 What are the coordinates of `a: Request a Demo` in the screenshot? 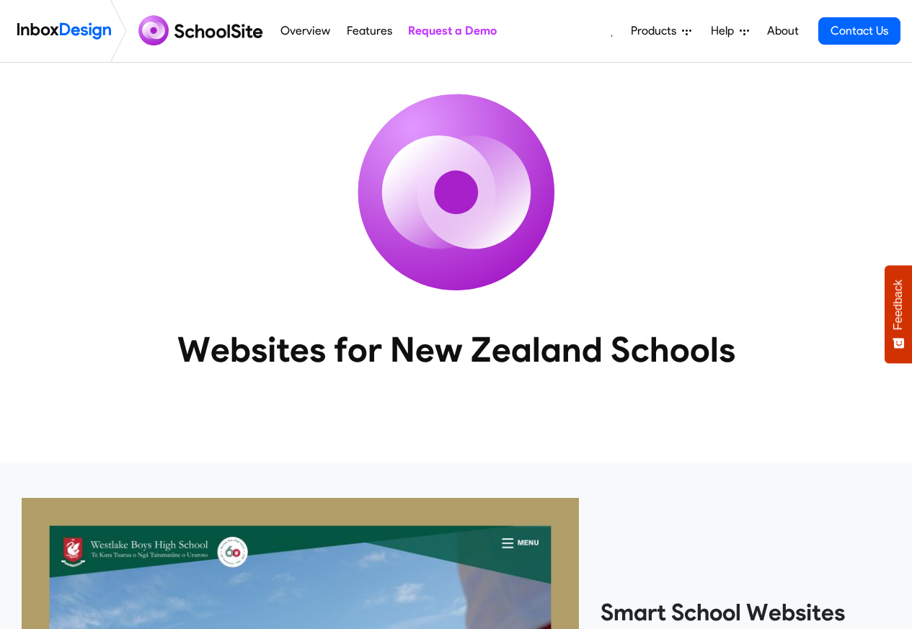 It's located at (452, 31).